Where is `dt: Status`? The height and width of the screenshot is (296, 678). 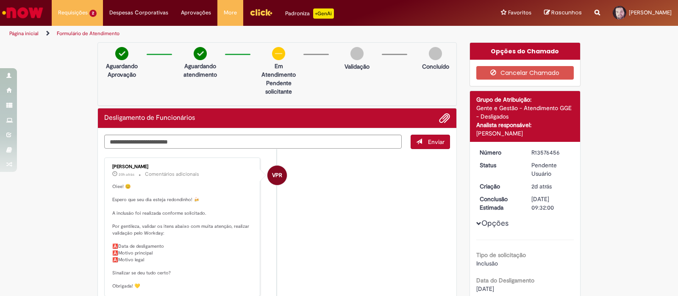
dt: Status is located at coordinates (499, 165).